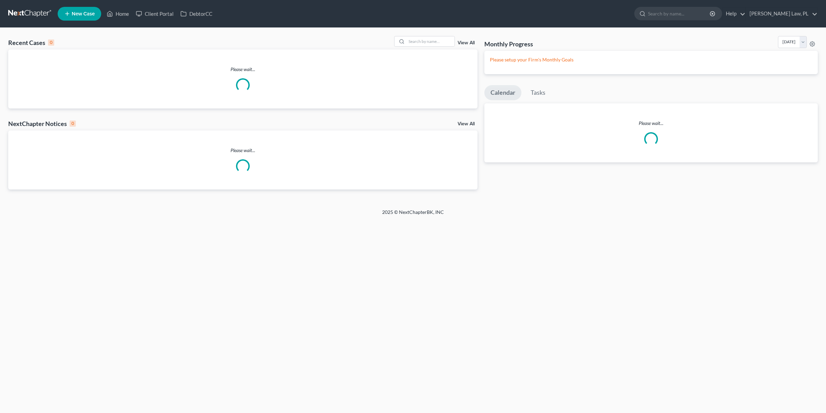 This screenshot has width=826, height=413. What do you see at coordinates (651, 60) in the screenshot?
I see `p: Please setup your Firm's Monthly Goals` at bounding box center [651, 60].